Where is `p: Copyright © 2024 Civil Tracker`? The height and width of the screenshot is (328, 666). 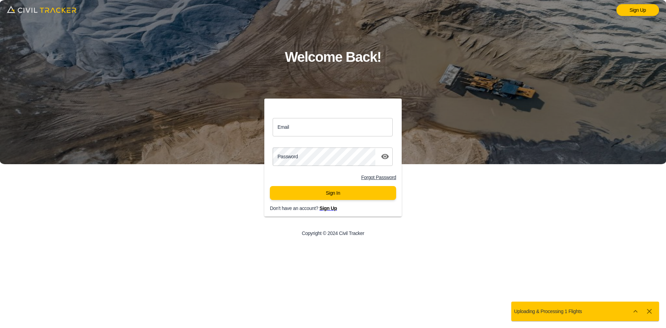 p: Copyright © 2024 Civil Tracker is located at coordinates (333, 233).